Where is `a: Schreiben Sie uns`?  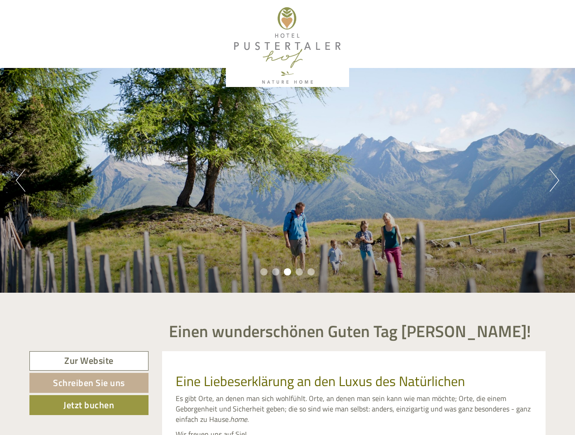 a: Schreiben Sie uns is located at coordinates (89, 382).